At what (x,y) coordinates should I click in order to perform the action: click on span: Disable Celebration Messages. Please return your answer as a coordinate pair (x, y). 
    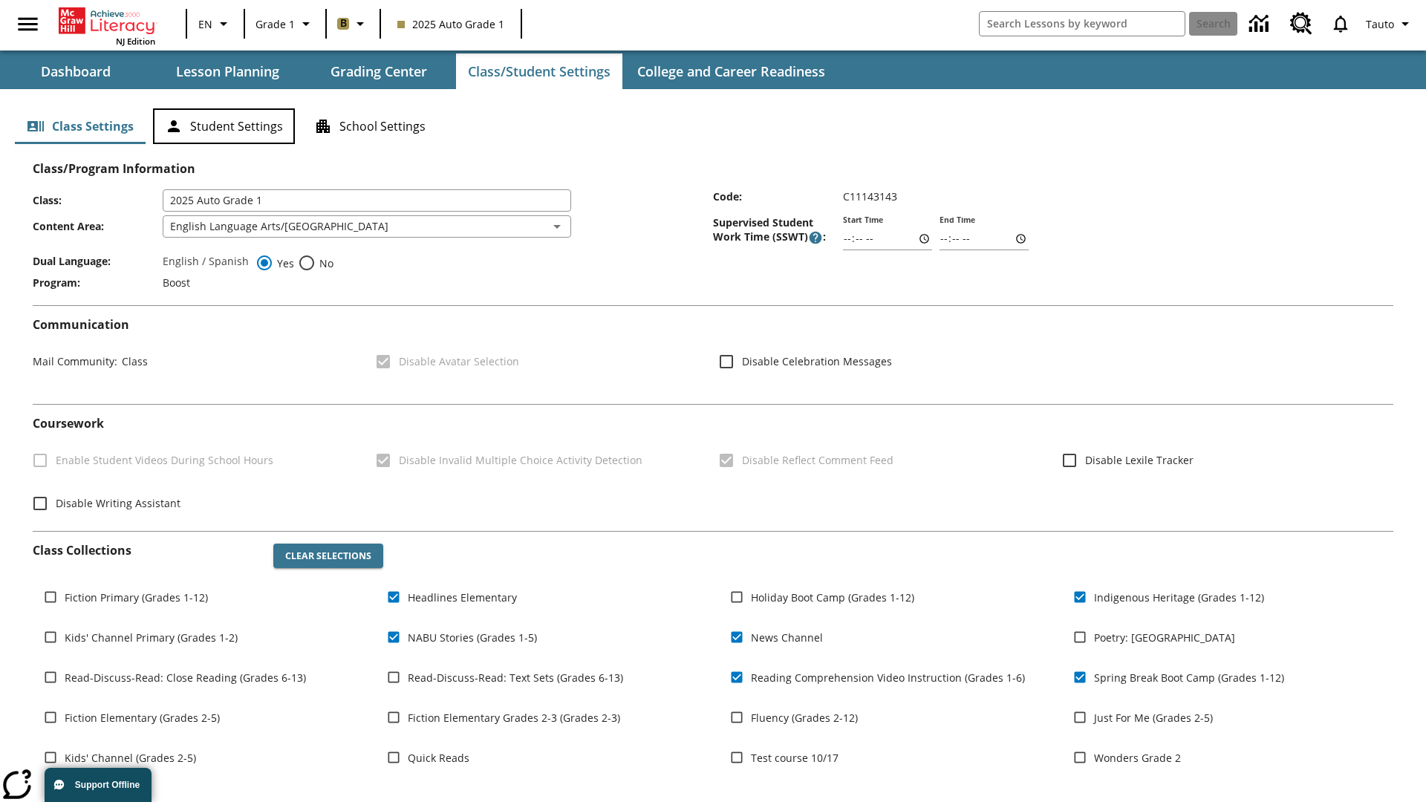
    Looking at the image, I should click on (817, 361).